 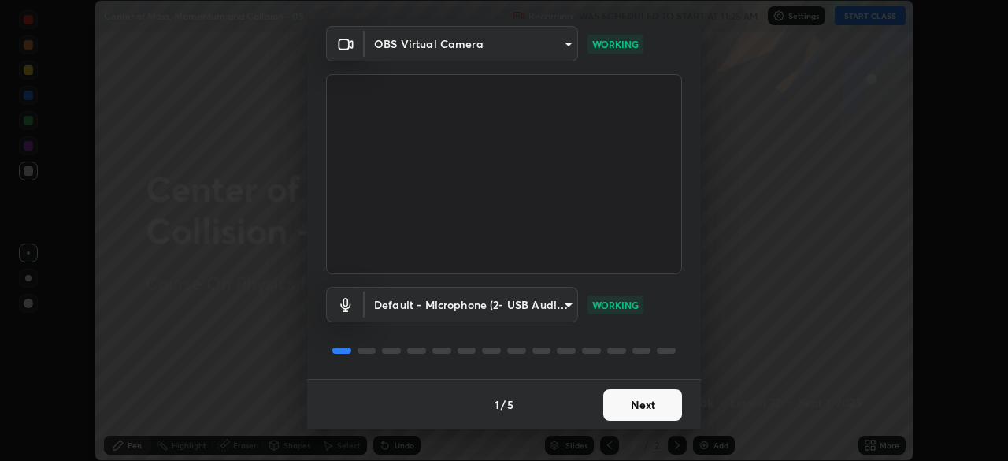 I want to click on button: Next, so click(x=643, y=405).